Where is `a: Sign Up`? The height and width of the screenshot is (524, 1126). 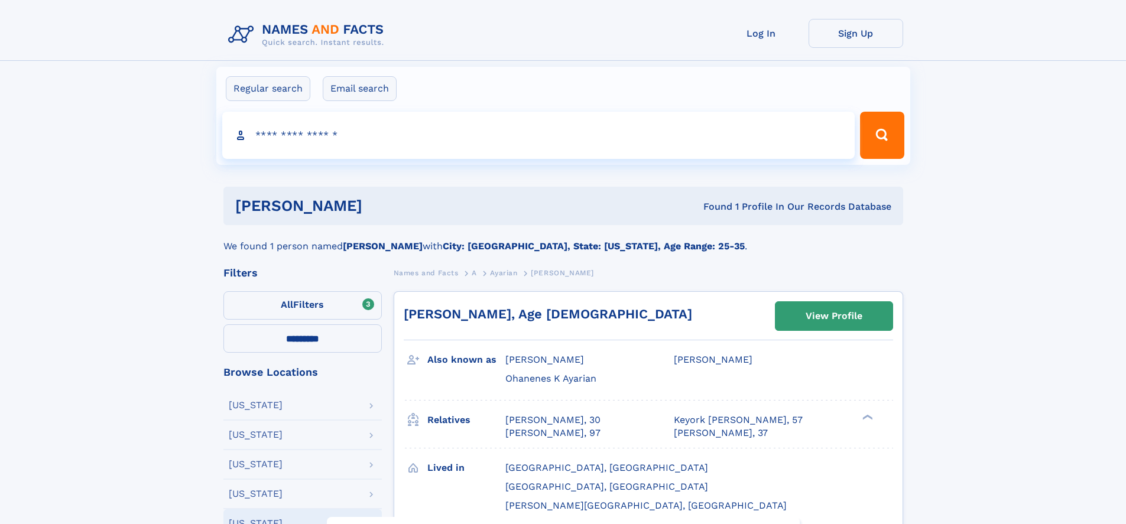
a: Sign Up is located at coordinates (856, 33).